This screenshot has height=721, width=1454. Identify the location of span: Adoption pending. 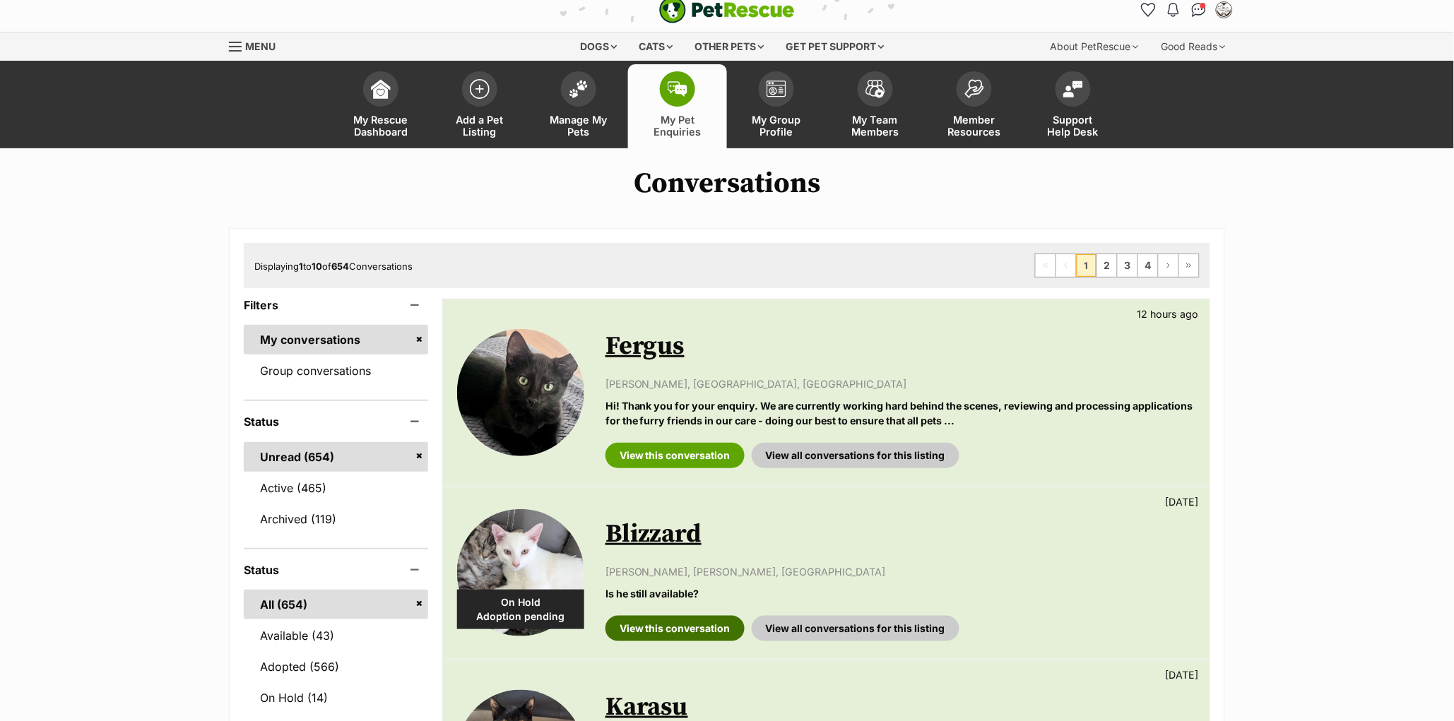
(521, 617).